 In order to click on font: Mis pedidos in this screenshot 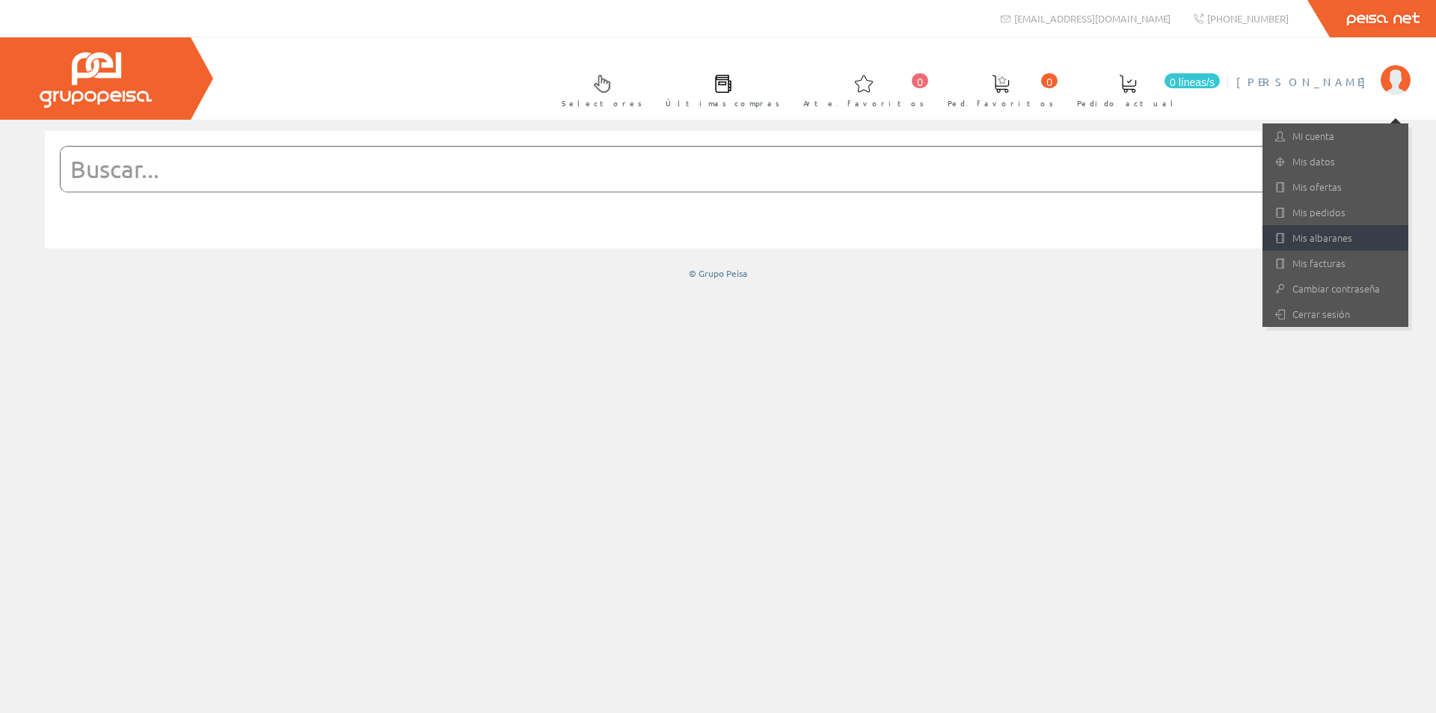, I will do `click(1318, 212)`.